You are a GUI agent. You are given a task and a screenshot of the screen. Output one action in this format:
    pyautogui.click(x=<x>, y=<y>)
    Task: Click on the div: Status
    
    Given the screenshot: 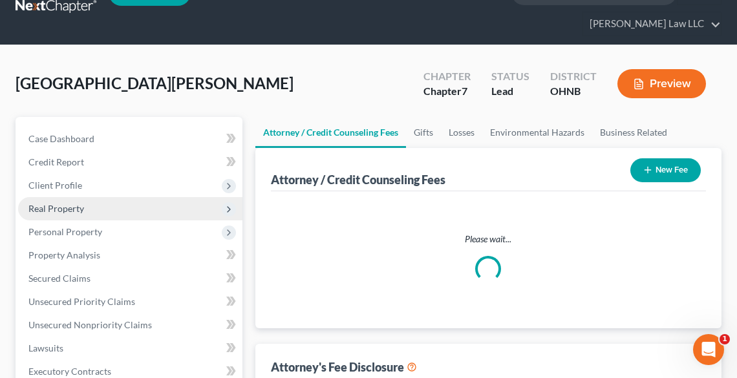 What is the action you would take?
    pyautogui.click(x=510, y=76)
    